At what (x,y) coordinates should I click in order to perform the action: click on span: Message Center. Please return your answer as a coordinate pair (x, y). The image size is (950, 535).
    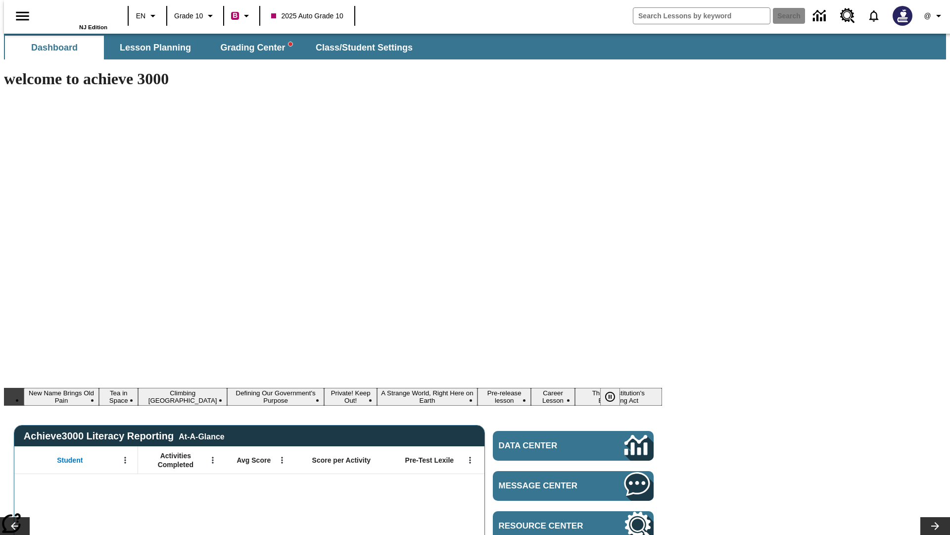
    Looking at the image, I should click on (547, 486).